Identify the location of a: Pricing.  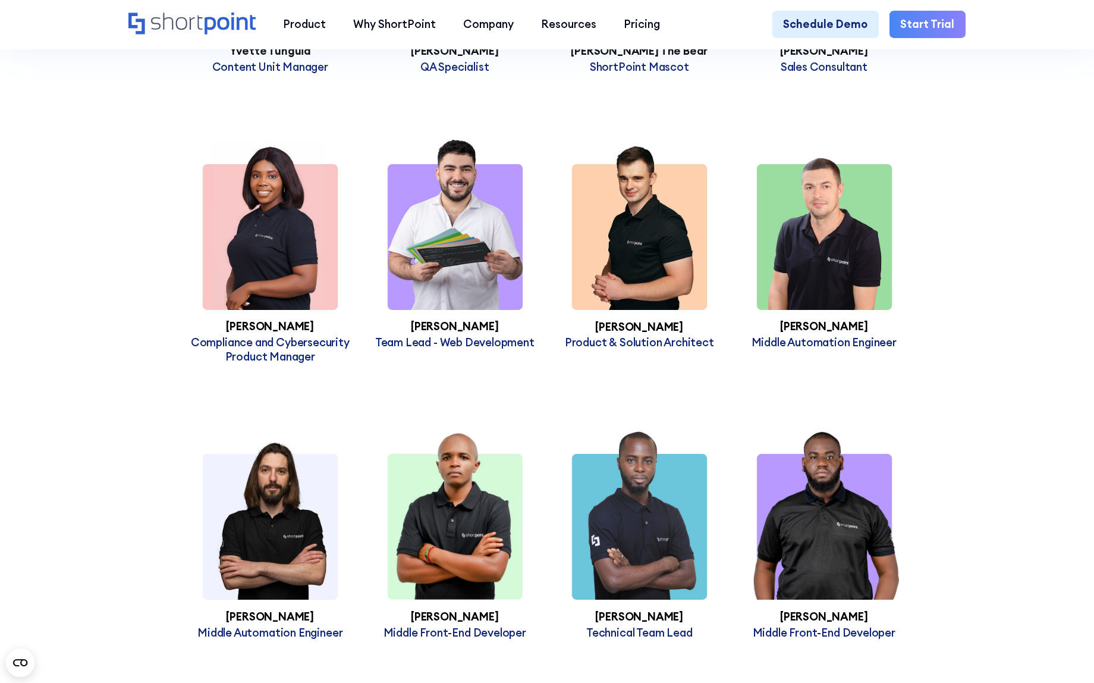
(642, 24).